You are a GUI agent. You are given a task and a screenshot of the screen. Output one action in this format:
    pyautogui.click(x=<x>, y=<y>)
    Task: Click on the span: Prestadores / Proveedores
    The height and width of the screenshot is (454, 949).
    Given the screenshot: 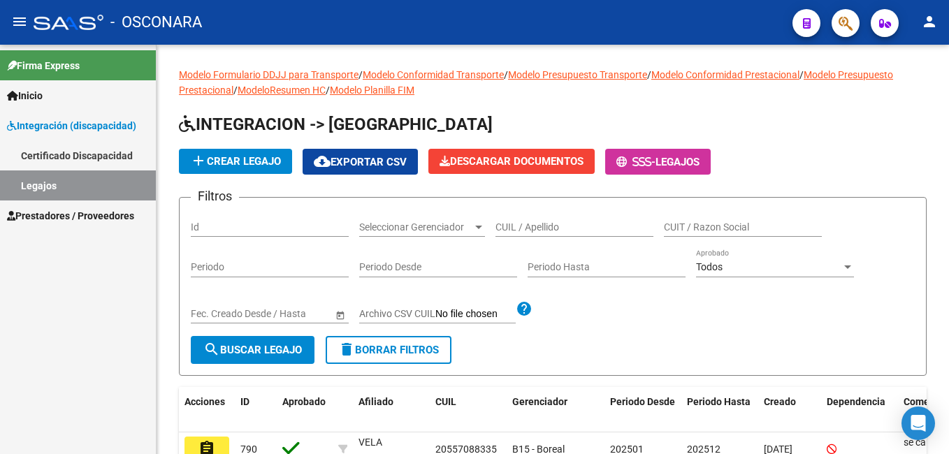 What is the action you would take?
    pyautogui.click(x=71, y=216)
    